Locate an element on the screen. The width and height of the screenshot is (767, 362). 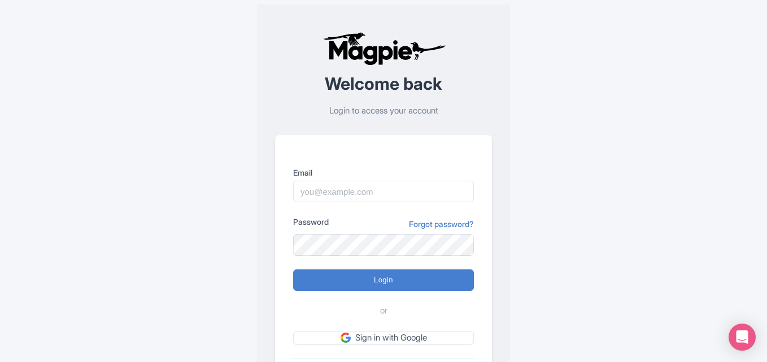
a: Forgot password? is located at coordinates (441, 224).